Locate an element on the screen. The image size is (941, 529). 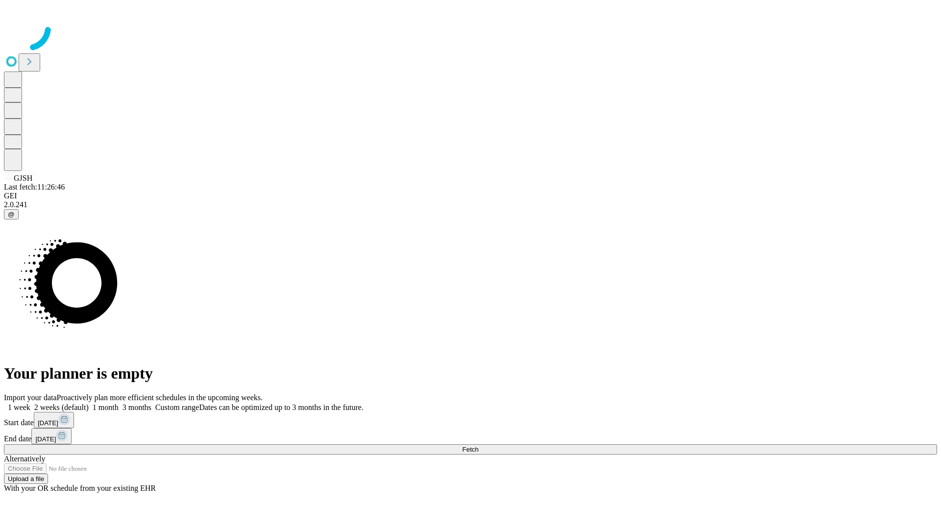
span: GJSH is located at coordinates (23, 178).